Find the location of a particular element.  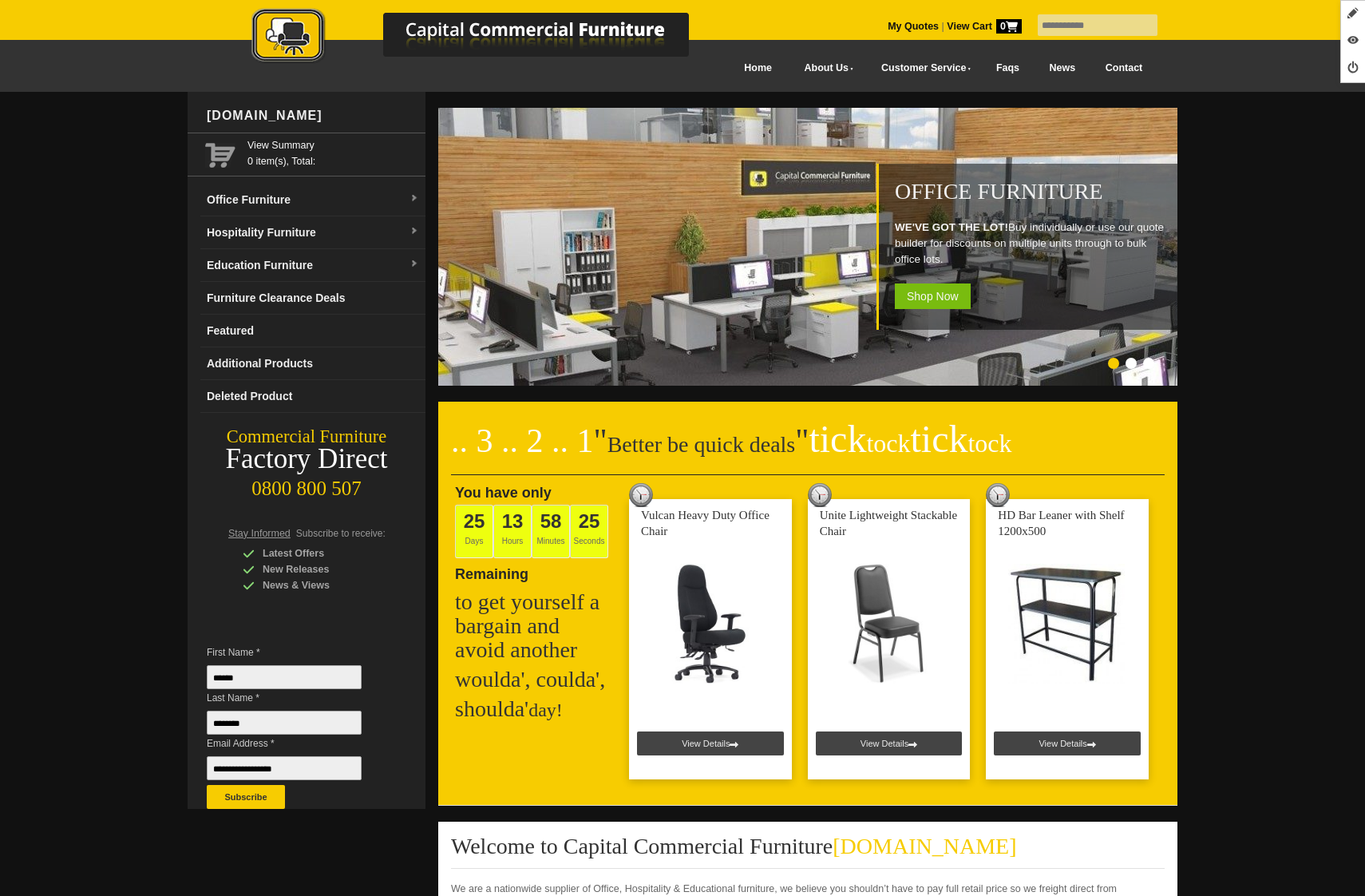

span: Days is located at coordinates (474, 531).